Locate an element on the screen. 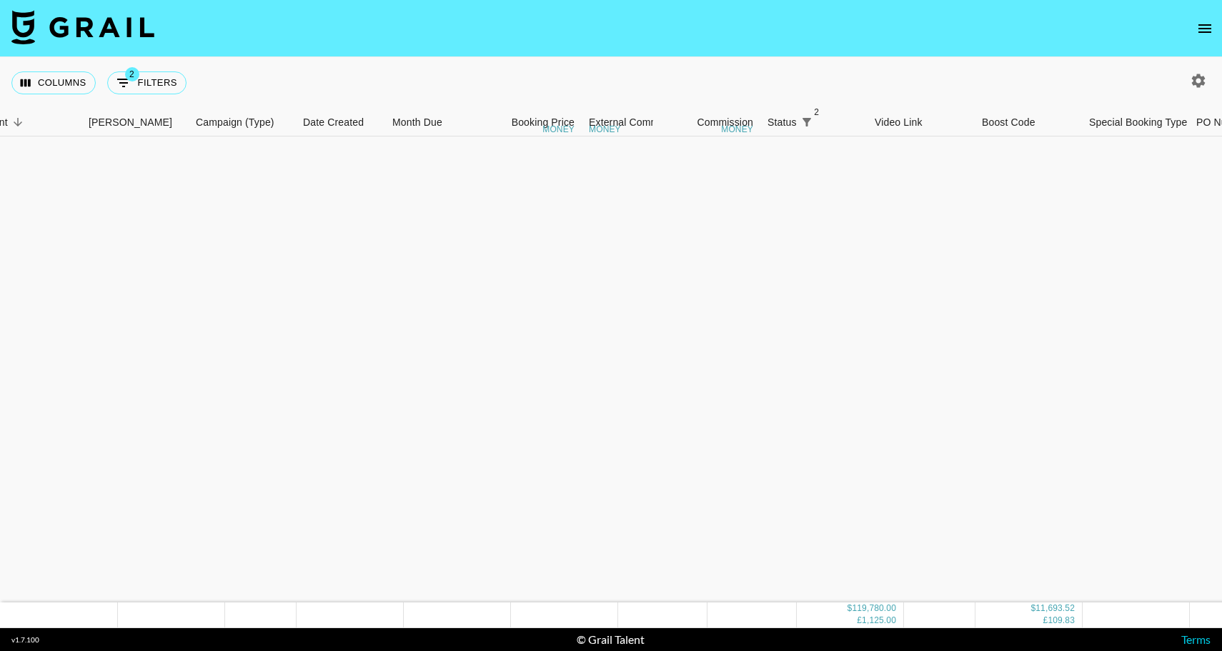 This screenshot has width=1222, height=651. img: Grail Talent is located at coordinates (83, 27).